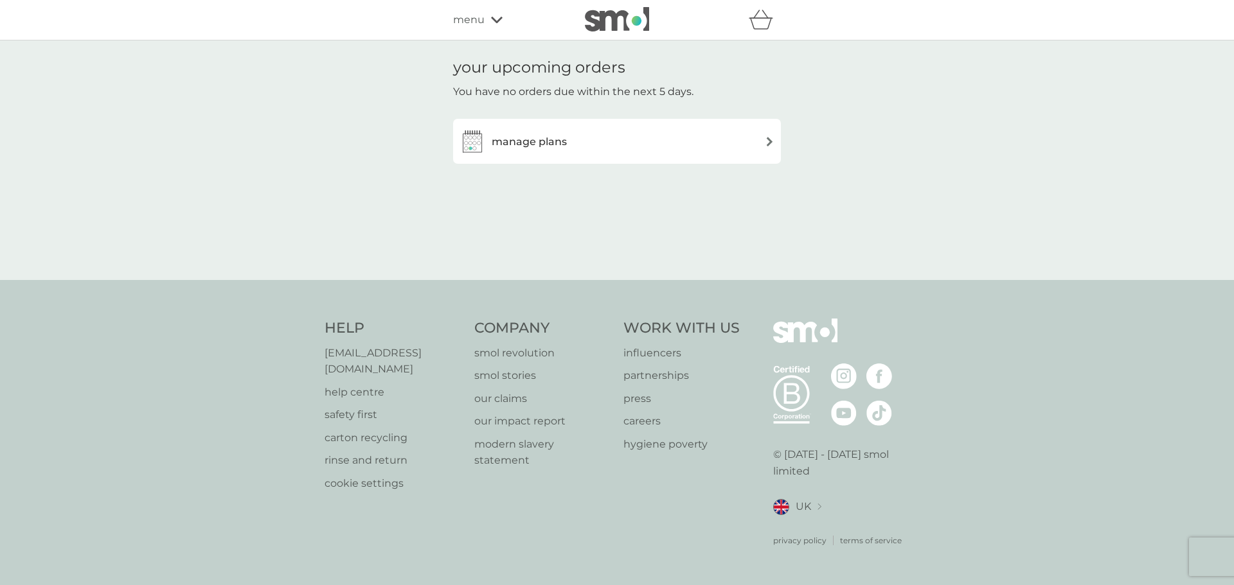  I want to click on p: careers, so click(681, 422).